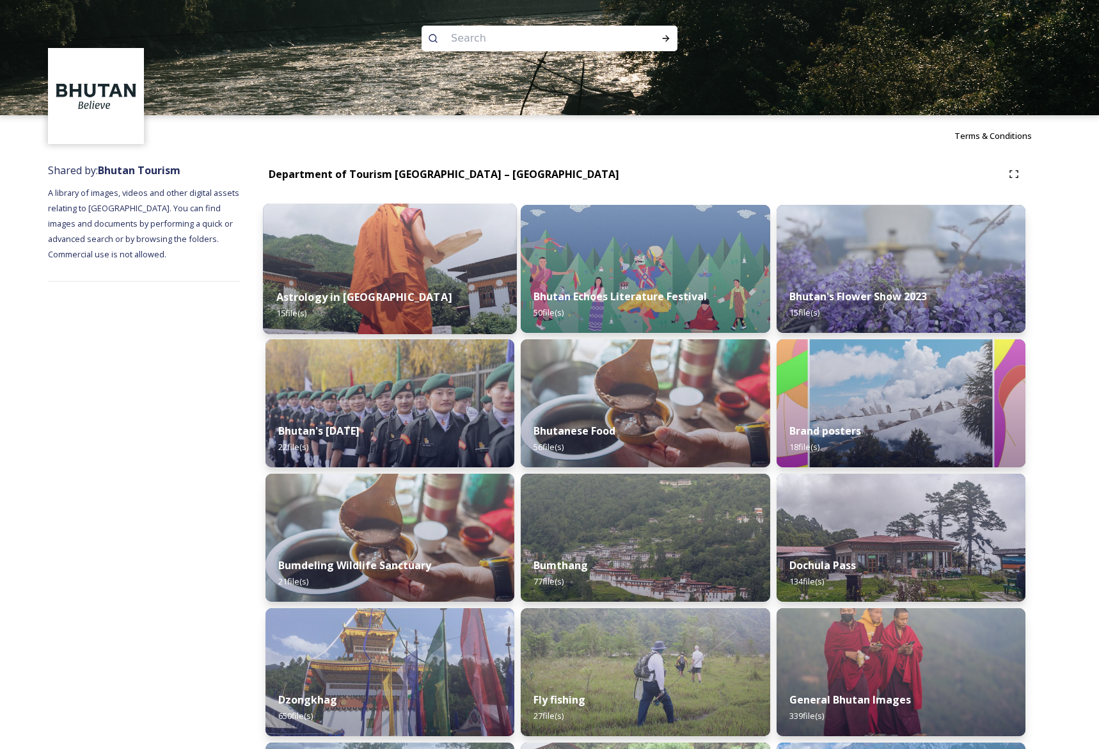 The height and width of the screenshot is (749, 1099). I want to click on strong: Bumdeling Wildlife Sanctuary, so click(354, 565).